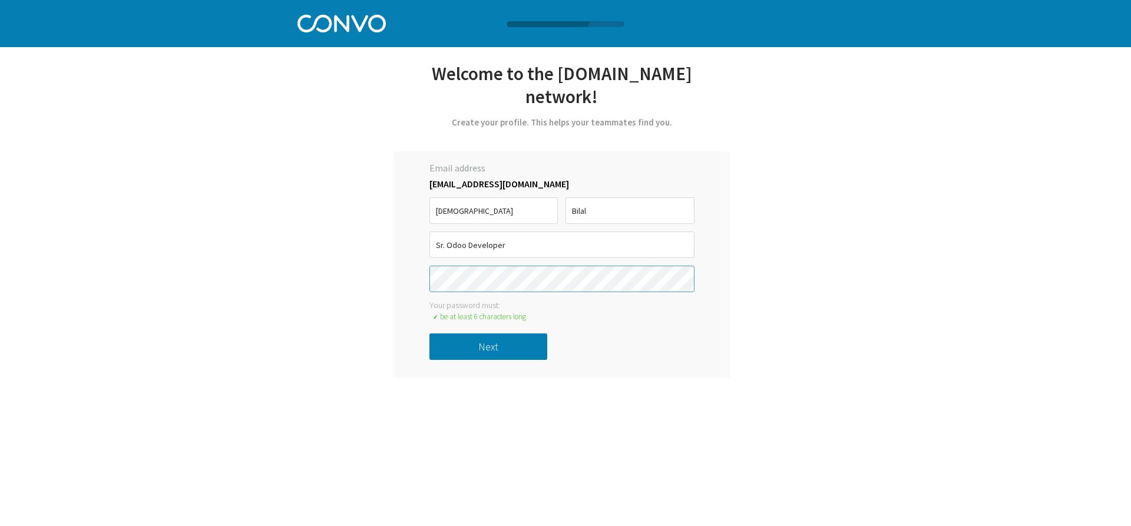 This screenshot has width=1131, height=526. I want to click on div: be at least 6 characters long, so click(483, 316).